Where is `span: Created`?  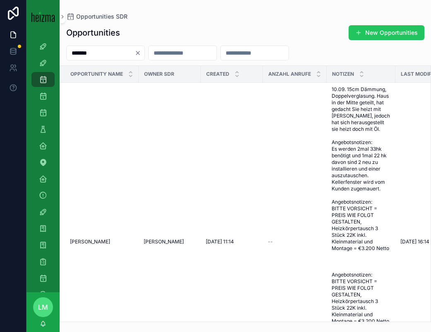
span: Created is located at coordinates (218, 74).